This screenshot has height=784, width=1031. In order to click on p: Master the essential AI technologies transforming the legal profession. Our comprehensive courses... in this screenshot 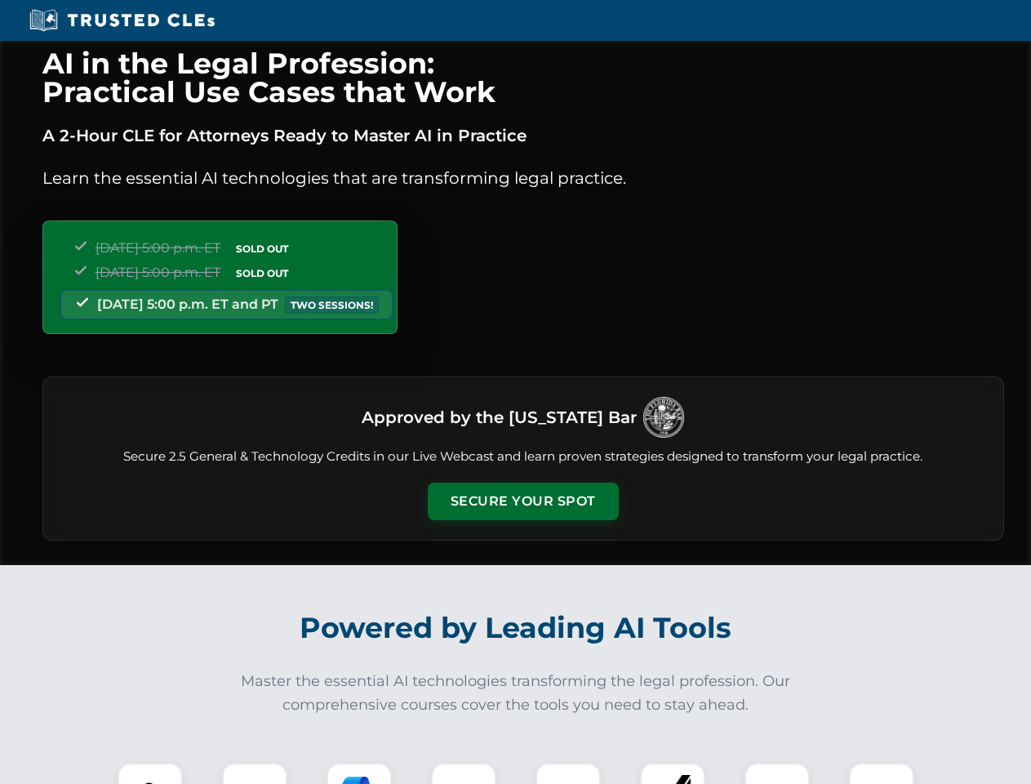, I will do `click(516, 693)`.